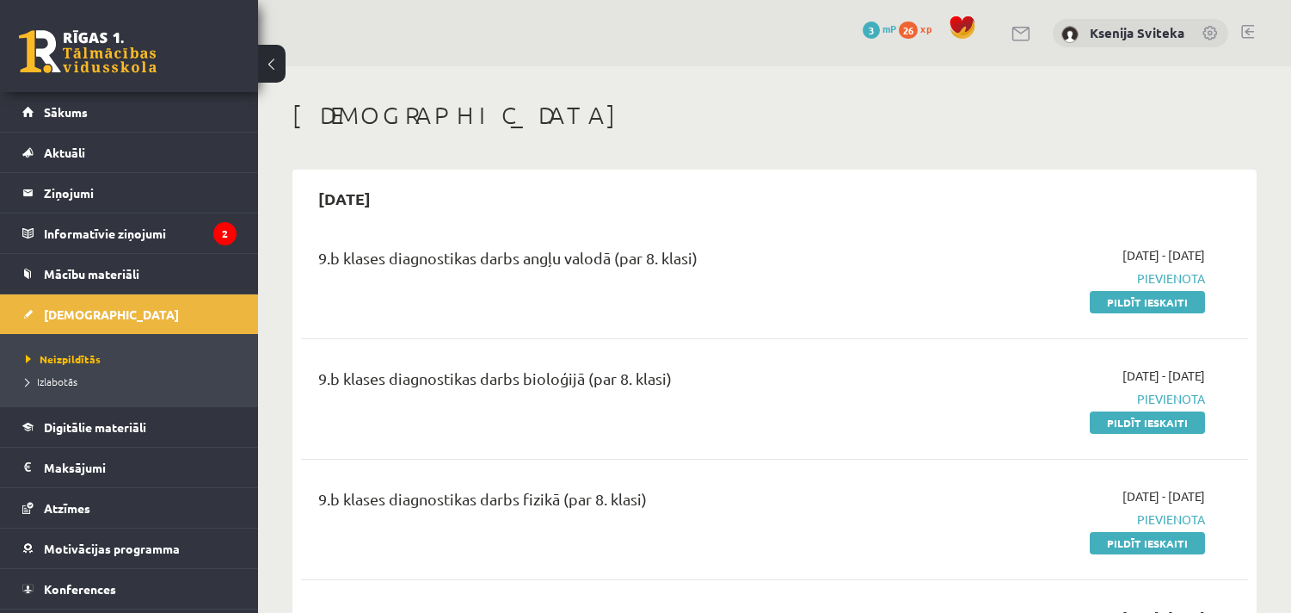 This screenshot has height=613, width=1291. Describe the element at coordinates (609, 382) in the screenshot. I see `div: 9.b klases diagnostikas darbs bioloģijā (par 8. klasi)` at that location.